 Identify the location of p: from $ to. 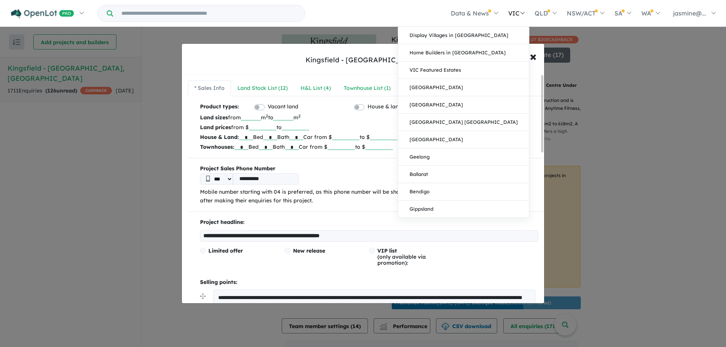
(369, 127).